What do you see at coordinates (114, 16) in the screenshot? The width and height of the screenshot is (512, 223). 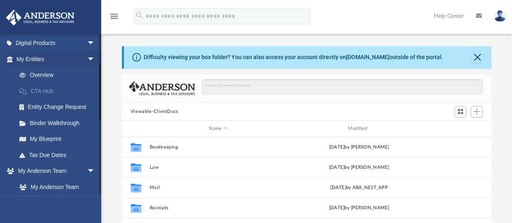 I see `i: menu` at bounding box center [114, 16].